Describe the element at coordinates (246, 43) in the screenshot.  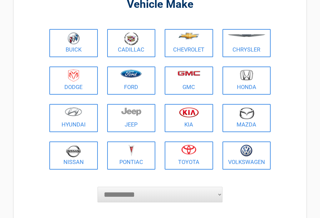
I see `a: Chrysler` at that location.